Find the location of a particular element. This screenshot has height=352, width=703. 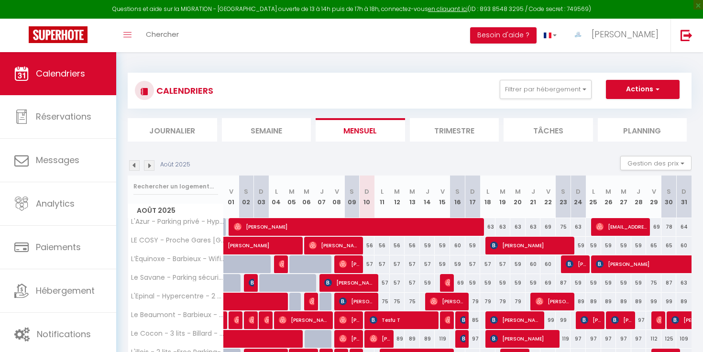

th: 19 is located at coordinates (503, 197).